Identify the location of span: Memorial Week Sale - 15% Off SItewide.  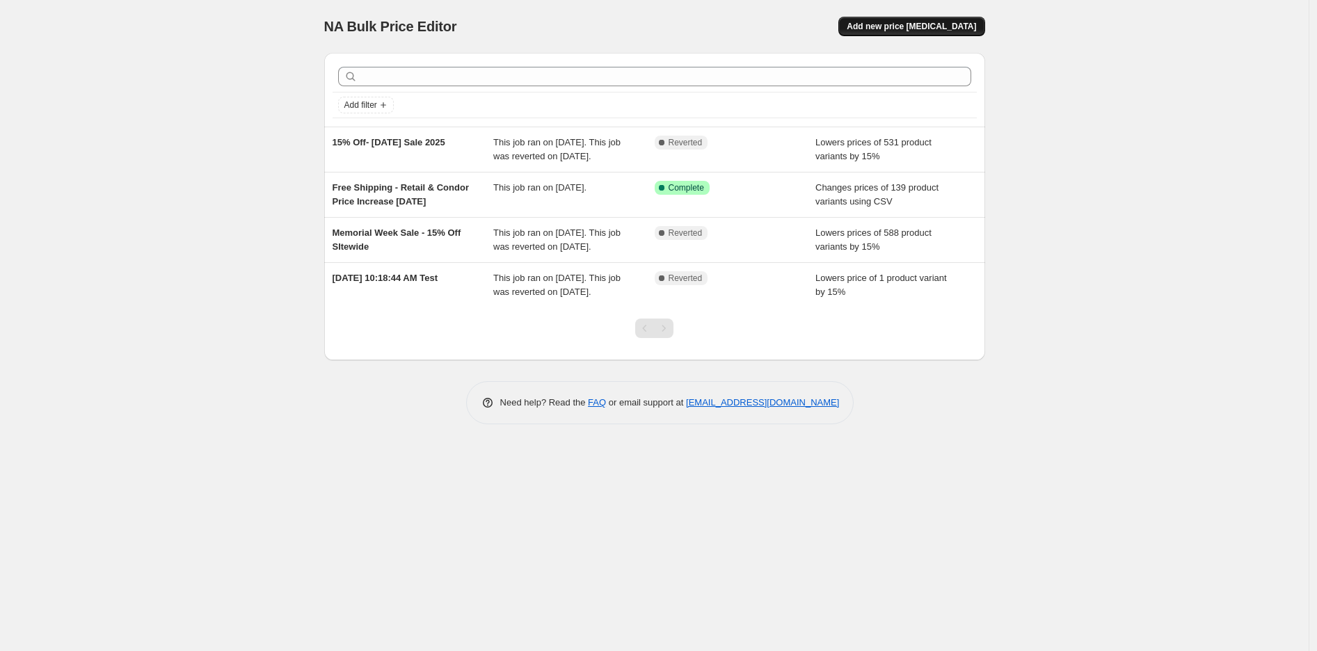
(397, 239).